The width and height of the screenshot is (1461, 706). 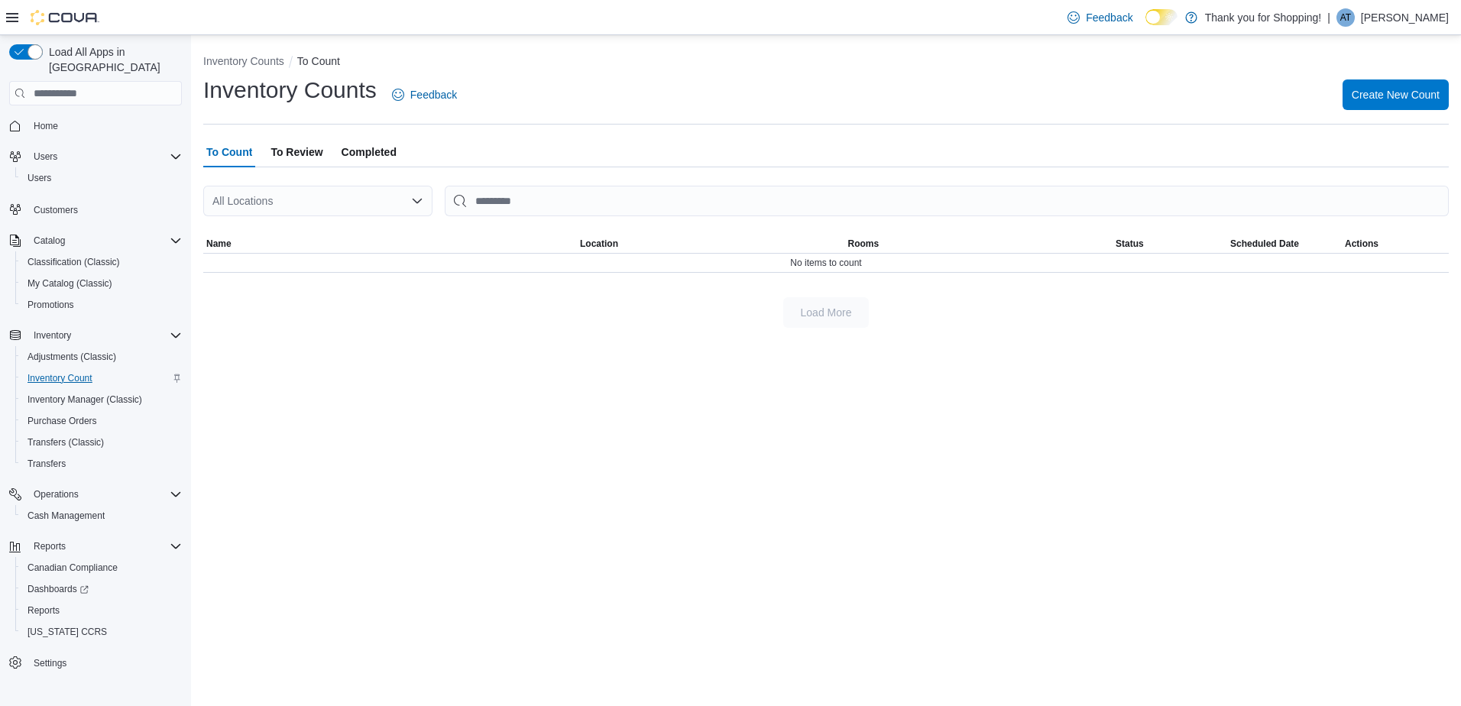 What do you see at coordinates (58, 589) in the screenshot?
I see `span: Dashboards` at bounding box center [58, 589].